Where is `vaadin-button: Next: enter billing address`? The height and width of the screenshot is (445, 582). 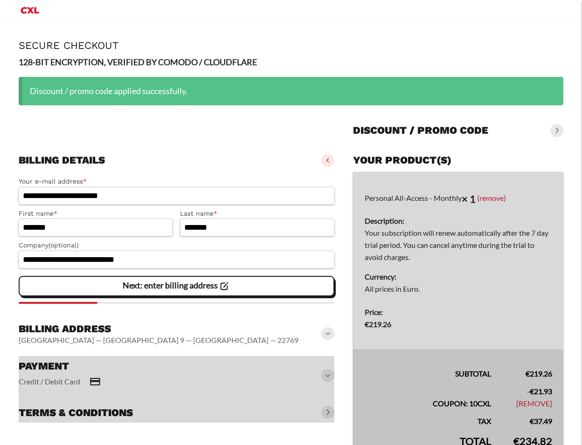
vaadin-button: Next: enter billing address is located at coordinates (176, 286).